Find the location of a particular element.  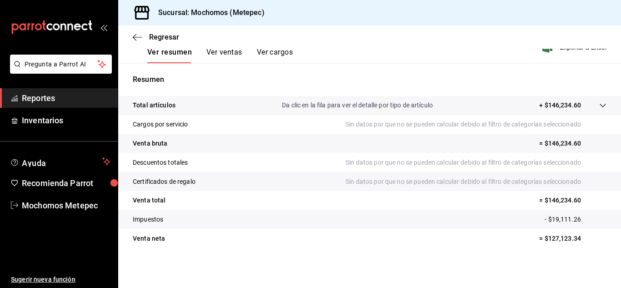

button: Regresar is located at coordinates (156, 37).